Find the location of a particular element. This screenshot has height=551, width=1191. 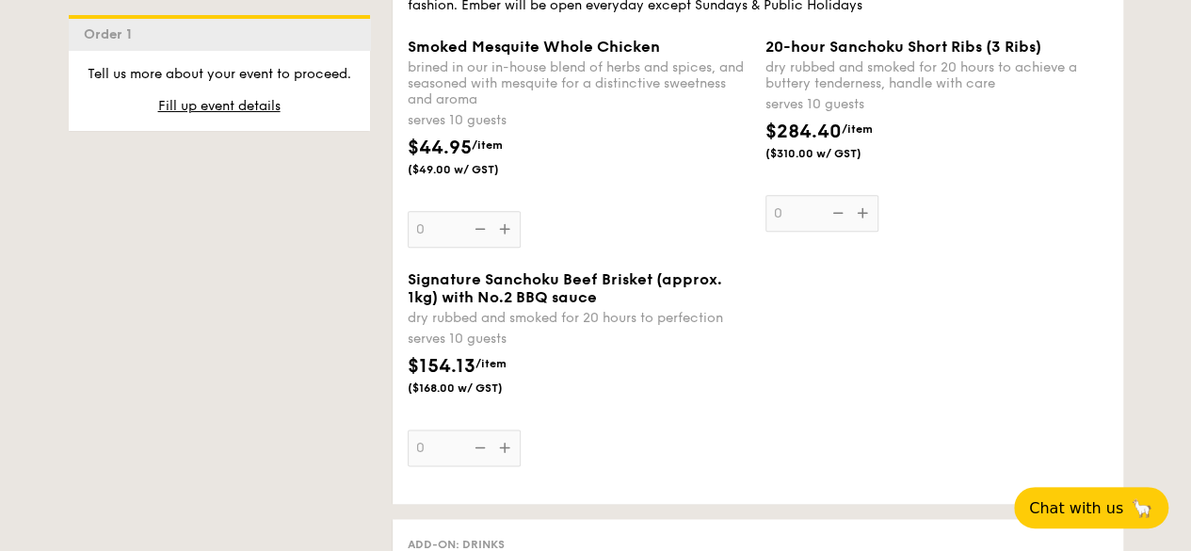

span: 20-hour Sanchoku Short Ribs (3 Ribs) is located at coordinates (903, 46).